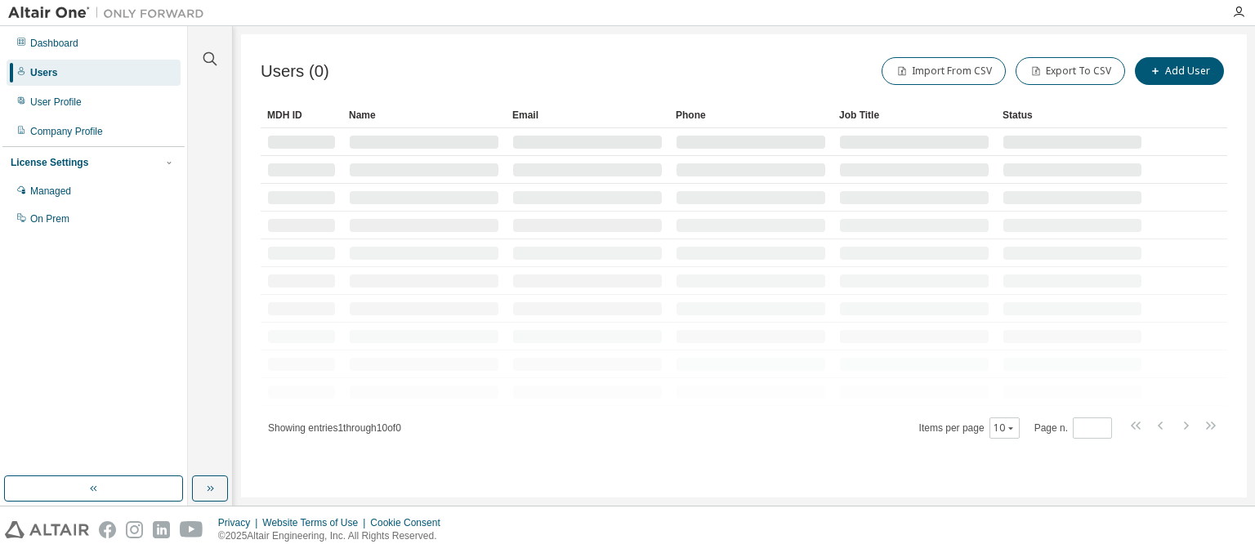 The width and height of the screenshot is (1255, 553). Describe the element at coordinates (56, 102) in the screenshot. I see `div: User Profile` at that location.